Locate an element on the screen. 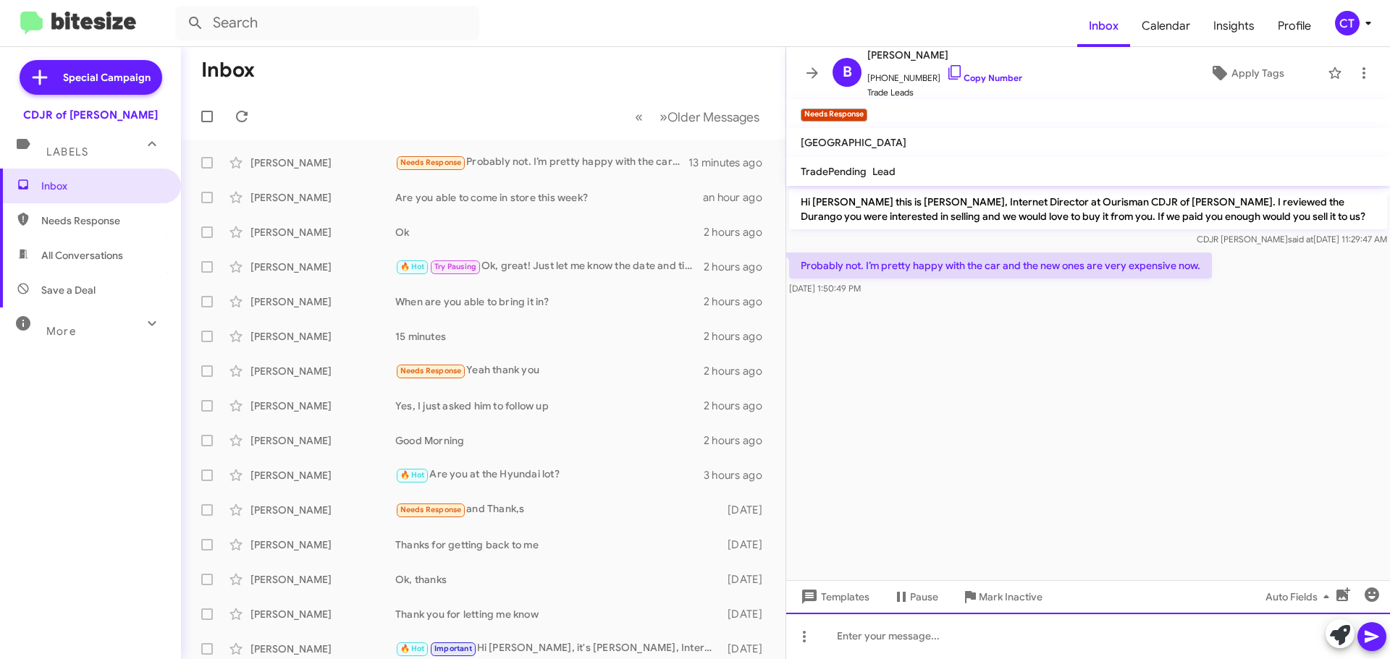 The height and width of the screenshot is (659, 1390). span: Lead is located at coordinates (884, 172).